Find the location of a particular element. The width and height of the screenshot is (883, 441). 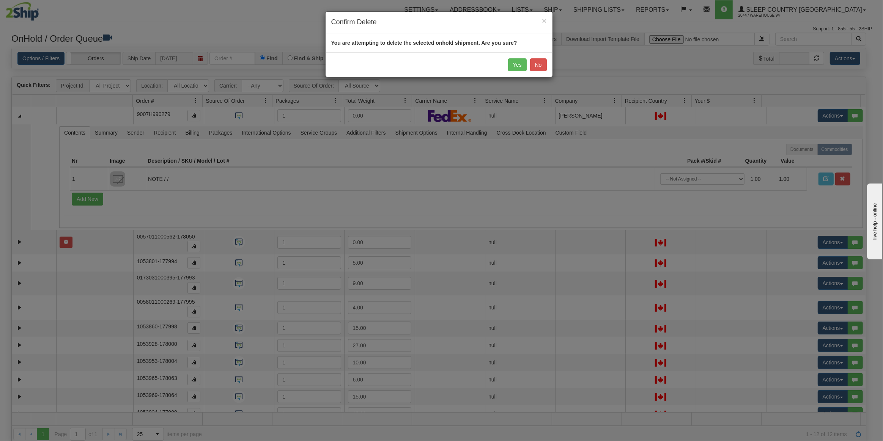

button: Close is located at coordinates (544, 20).